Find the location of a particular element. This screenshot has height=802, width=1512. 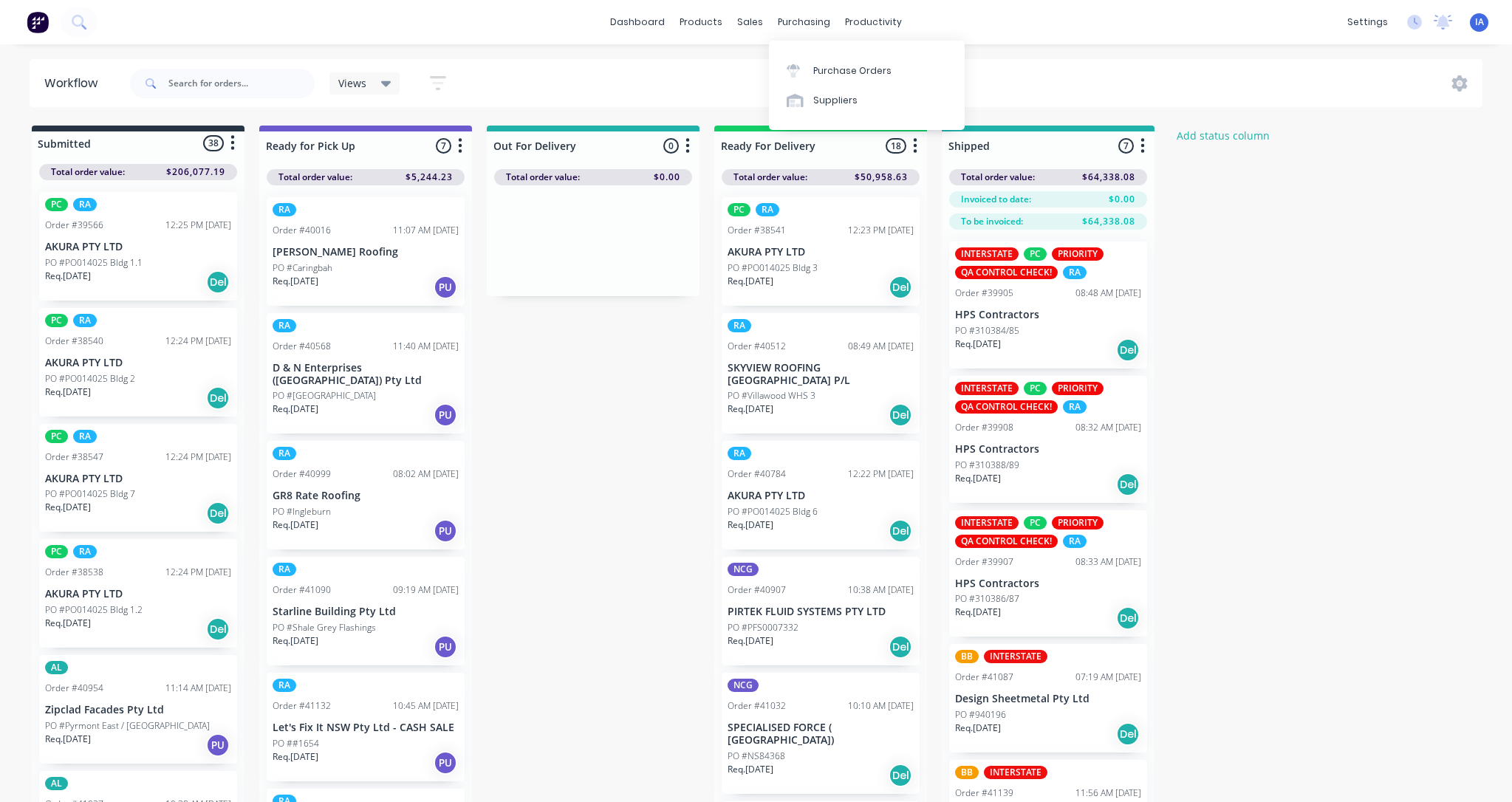

div: Order #38547 is located at coordinates (74, 457).